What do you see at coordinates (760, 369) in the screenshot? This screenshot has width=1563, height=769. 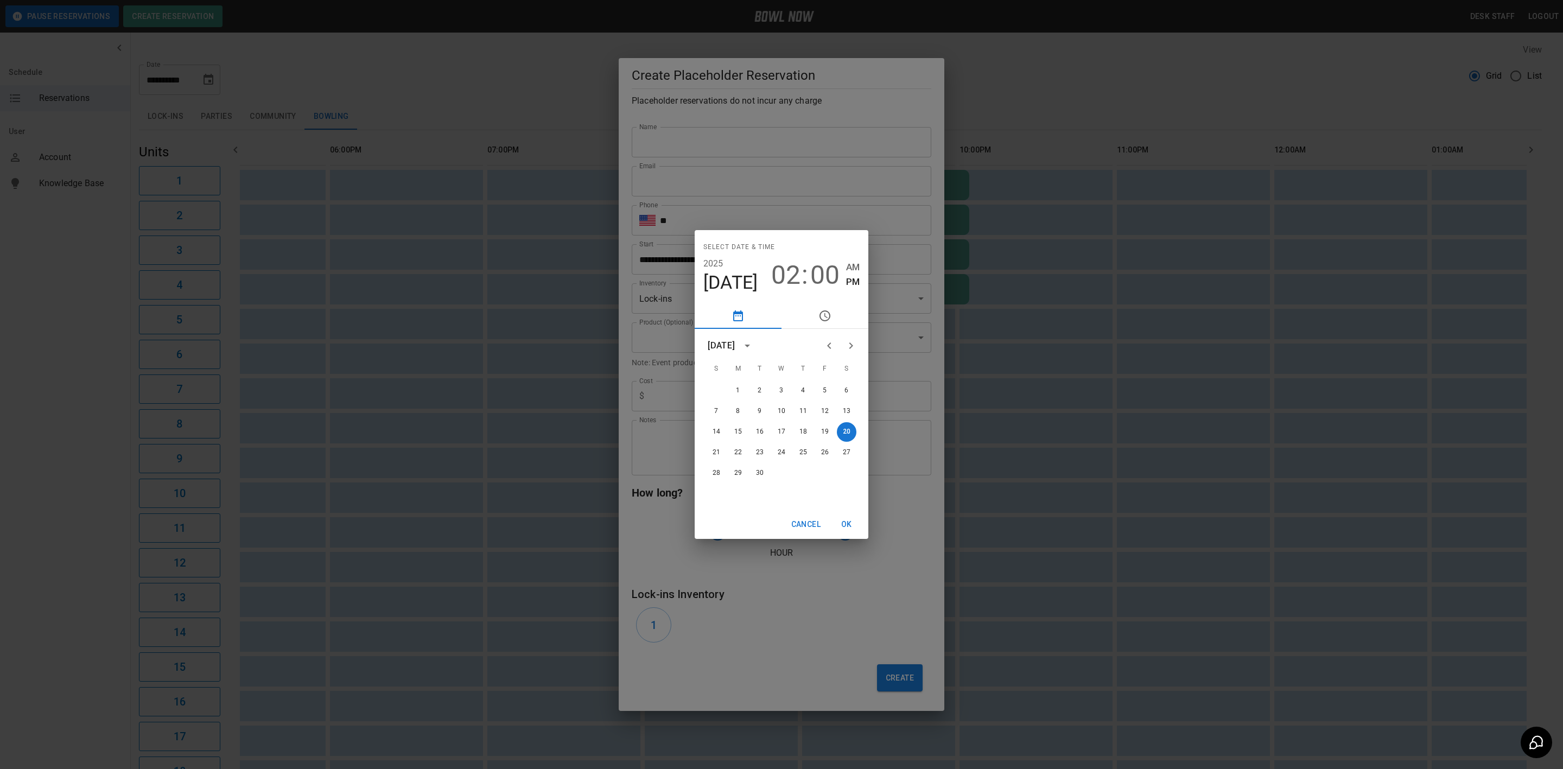 I see `span: Tuesday` at bounding box center [760, 369].